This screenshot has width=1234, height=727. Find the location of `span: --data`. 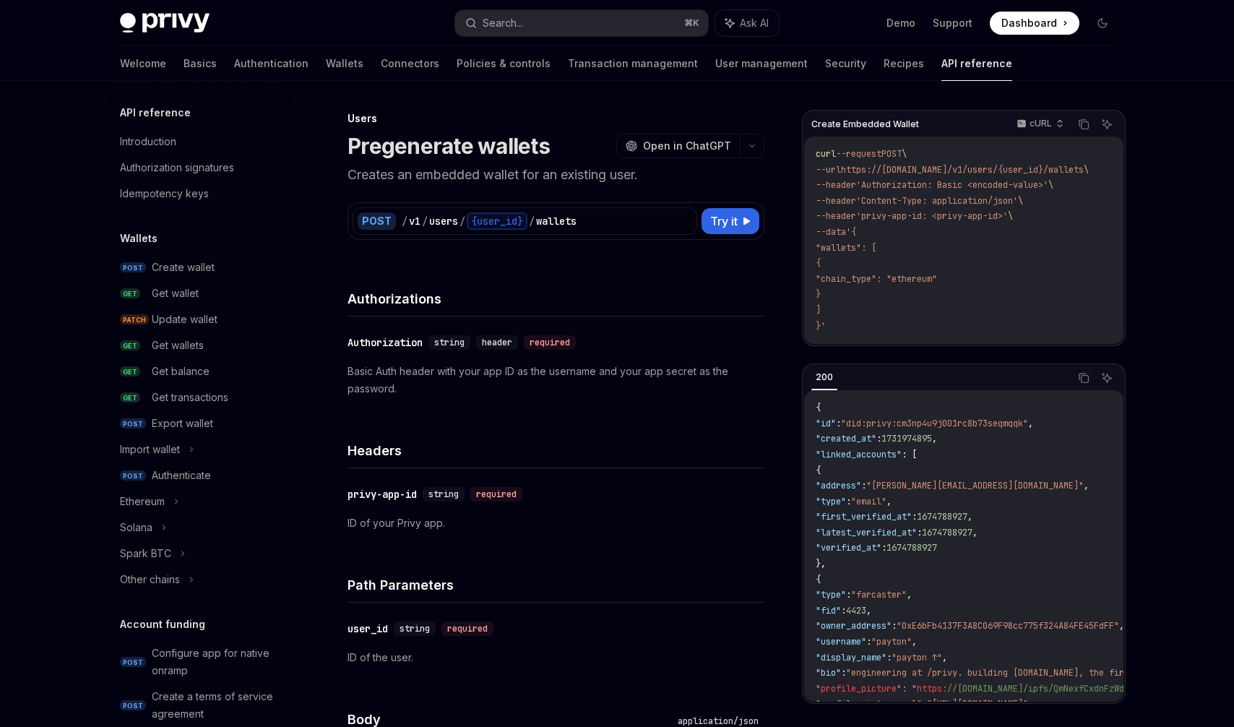

span: --data is located at coordinates (831, 232).